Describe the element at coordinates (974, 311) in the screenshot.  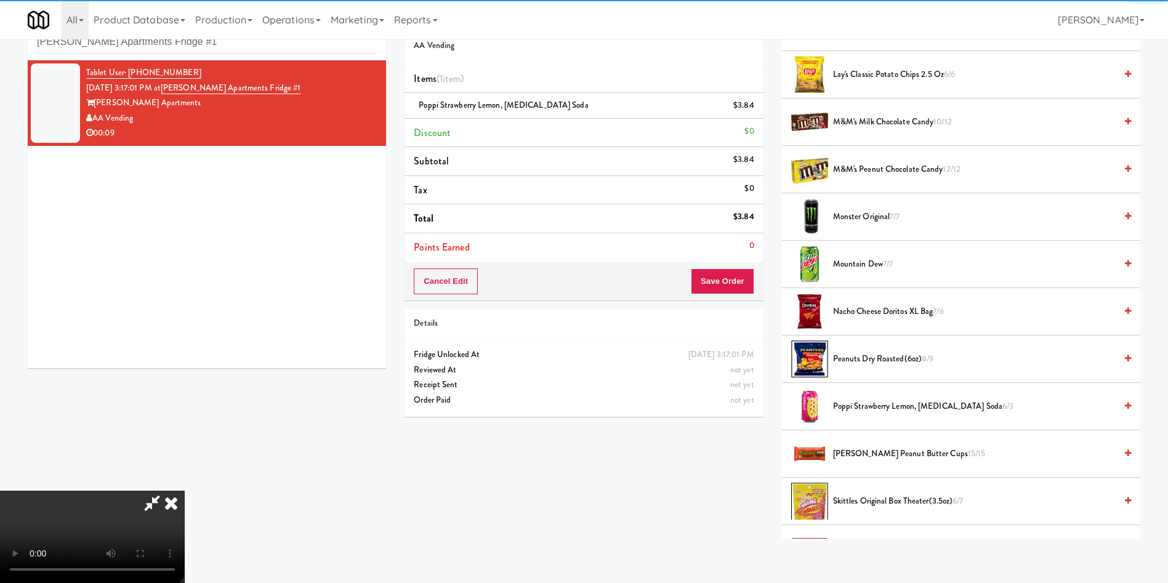
I see `span: Nacho Cheese Doritos XL Bag` at that location.